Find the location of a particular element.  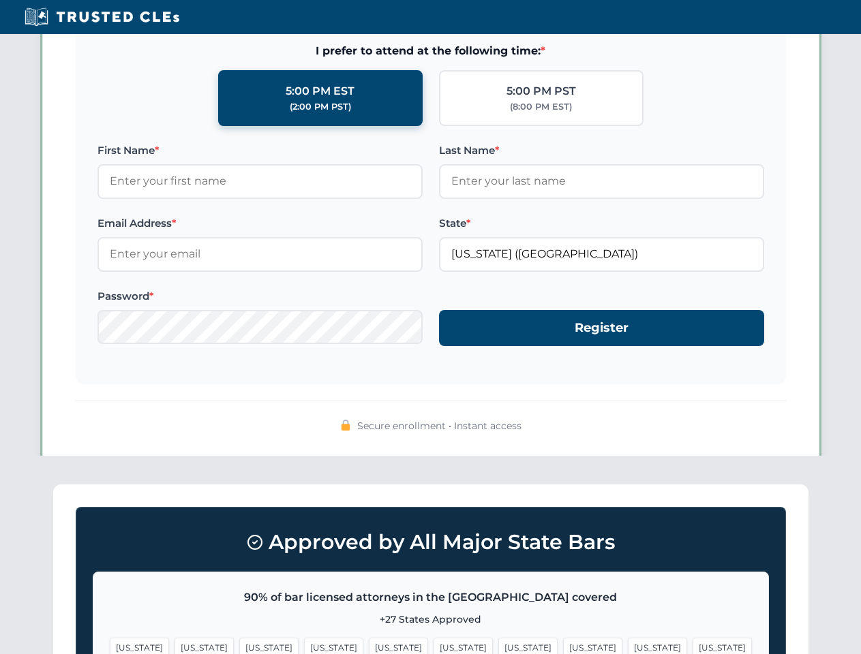

img: Trusted CLEs is located at coordinates (102, 17).